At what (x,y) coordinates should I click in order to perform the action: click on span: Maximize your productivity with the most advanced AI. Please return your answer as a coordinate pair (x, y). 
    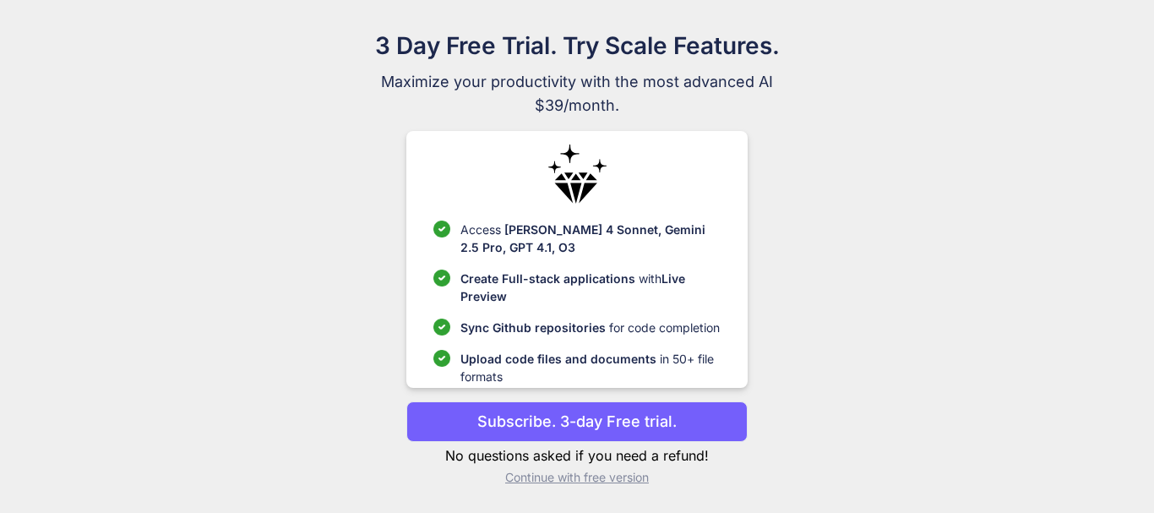
    Looking at the image, I should click on (577, 82).